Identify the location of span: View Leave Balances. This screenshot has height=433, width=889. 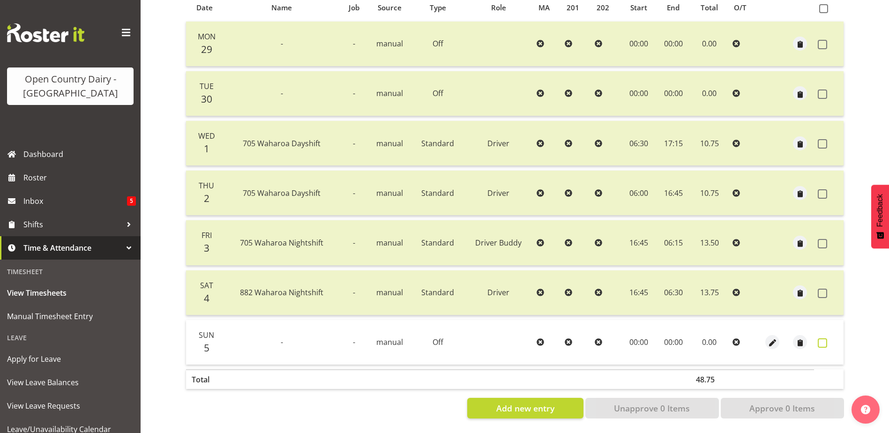
(70, 382).